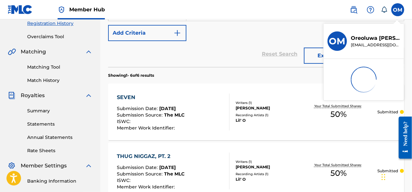 This screenshot has height=192, width=412. Describe the element at coordinates (12, 95) in the screenshot. I see `img: Royalties` at that location.